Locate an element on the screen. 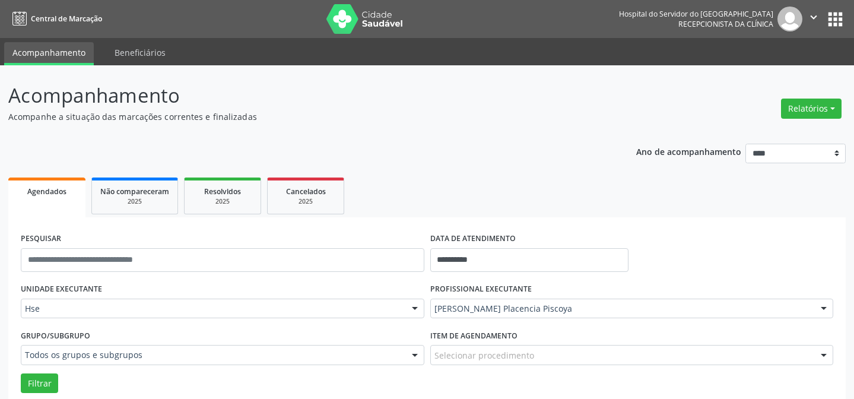 The width and height of the screenshot is (854, 399). span: Hse is located at coordinates (212, 308).